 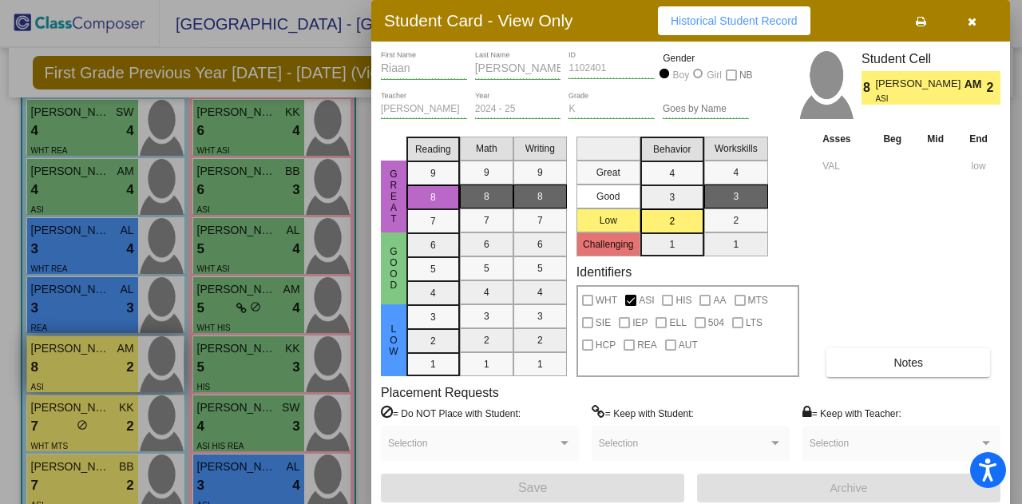 What do you see at coordinates (844, 166) in the screenshot?
I see `input: assessment` at bounding box center [844, 166].